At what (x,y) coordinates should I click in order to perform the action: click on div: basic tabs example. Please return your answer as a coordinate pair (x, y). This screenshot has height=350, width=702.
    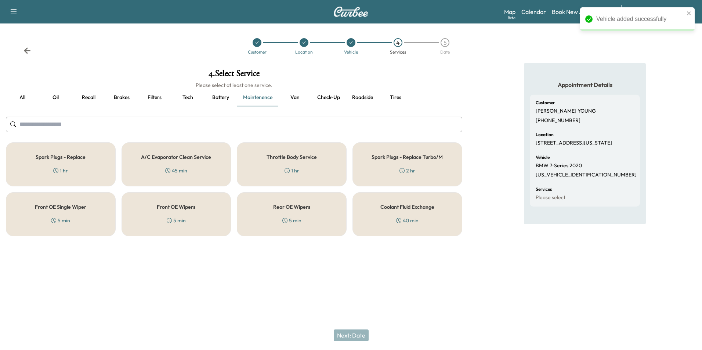
    Looking at the image, I should click on (234, 98).